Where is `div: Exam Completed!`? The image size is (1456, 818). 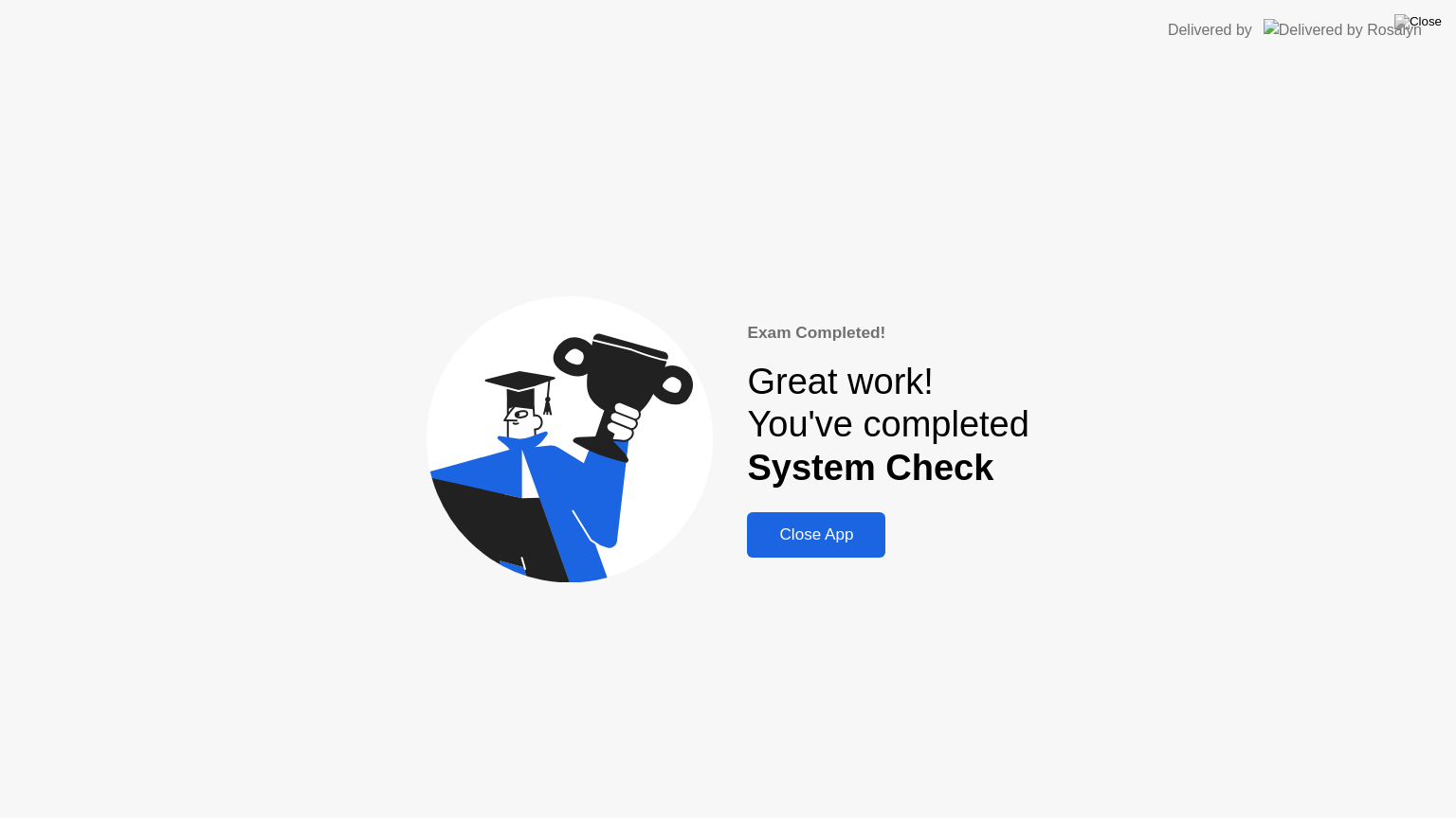 div: Exam Completed! is located at coordinates (887, 333).